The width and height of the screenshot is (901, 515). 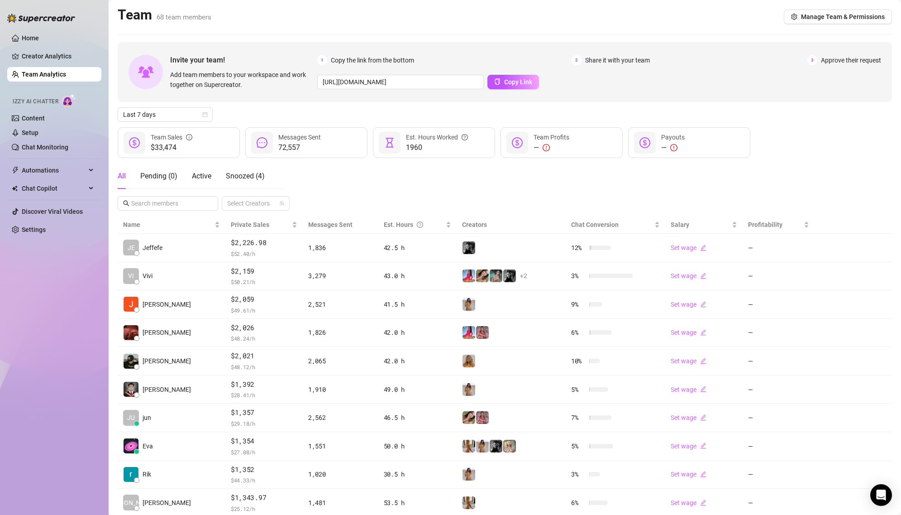 What do you see at coordinates (264, 310) in the screenshot?
I see `span: $ 49.61 /h` at bounding box center [264, 310].